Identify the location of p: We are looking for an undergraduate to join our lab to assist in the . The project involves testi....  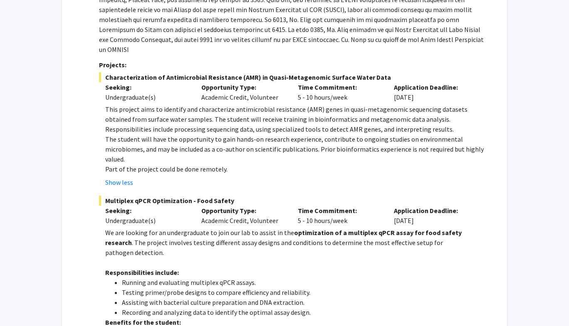
(298, 243).